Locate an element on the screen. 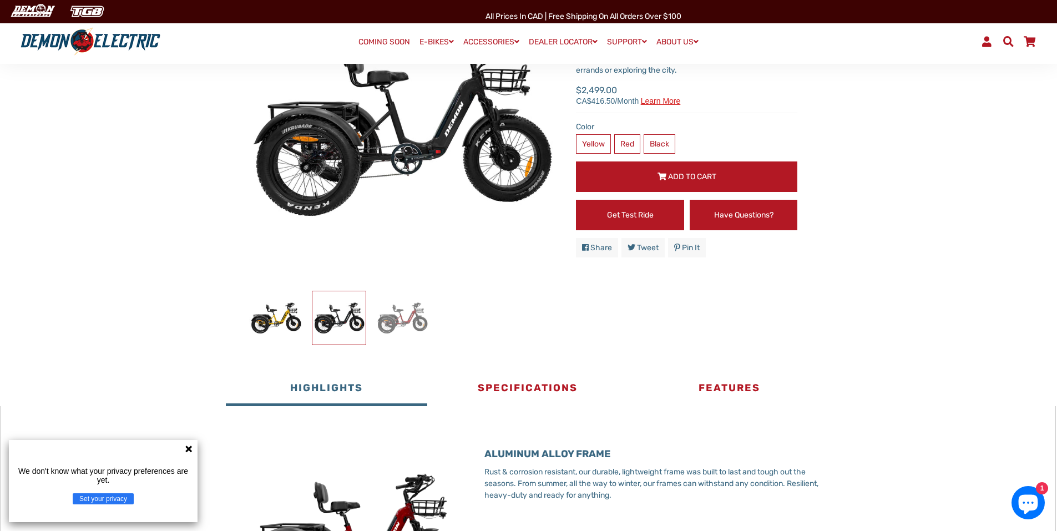 The width and height of the screenshot is (1057, 531). a: Have Questions? is located at coordinates (744, 215).